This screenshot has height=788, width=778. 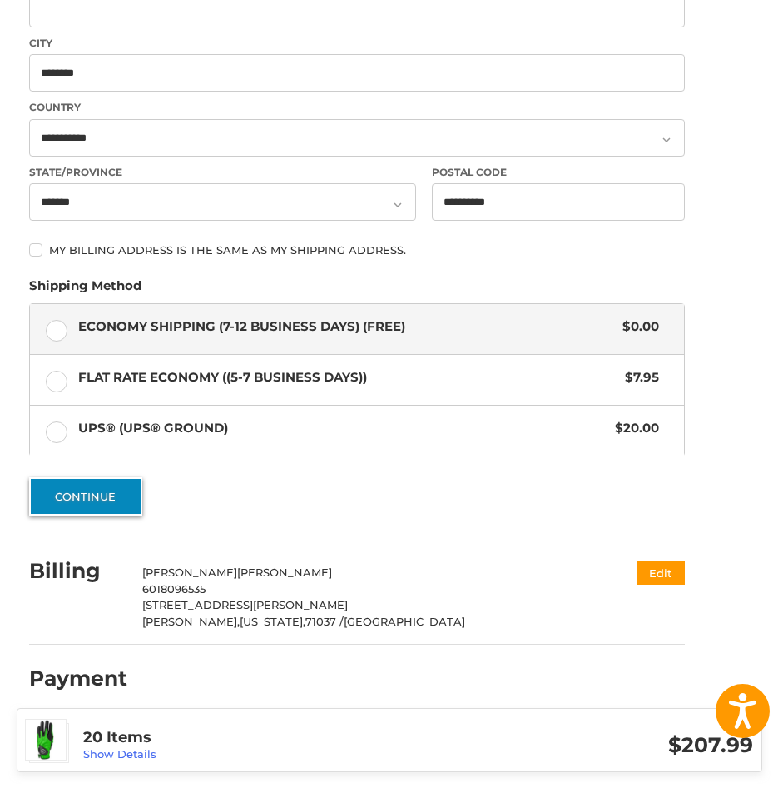 I want to click on label: Postal Code, so click(x=559, y=172).